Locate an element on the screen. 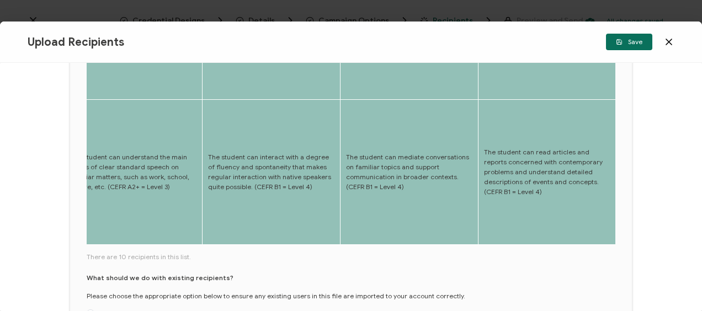 The height and width of the screenshot is (311, 702). td: The student can understand the main points of clear standard speech on familiar matters, such as ... is located at coordinates (133, 172).